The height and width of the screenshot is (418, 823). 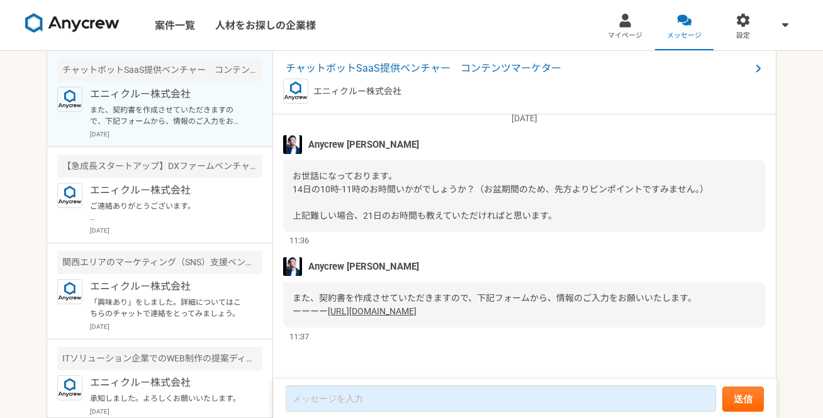 What do you see at coordinates (743, 399) in the screenshot?
I see `button: 送信` at bounding box center [743, 399].